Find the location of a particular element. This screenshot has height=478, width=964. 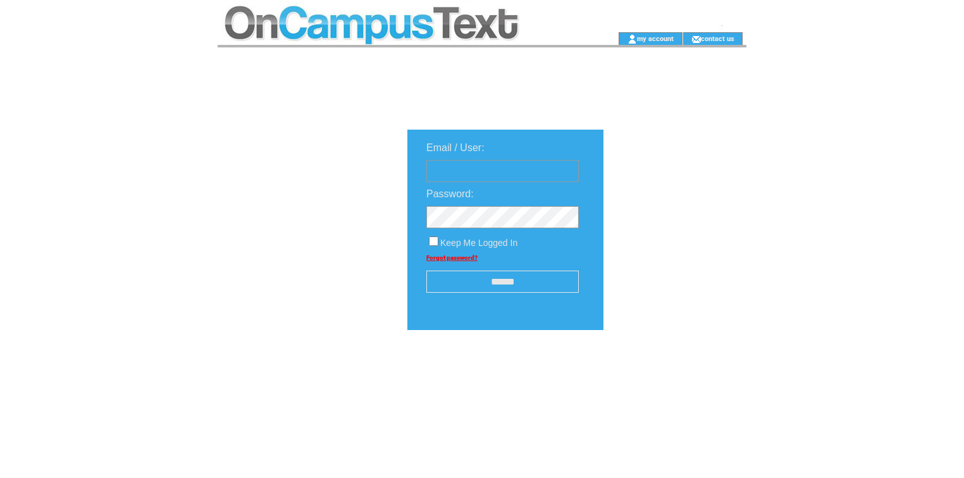

a: Forgot password? is located at coordinates (451, 257).